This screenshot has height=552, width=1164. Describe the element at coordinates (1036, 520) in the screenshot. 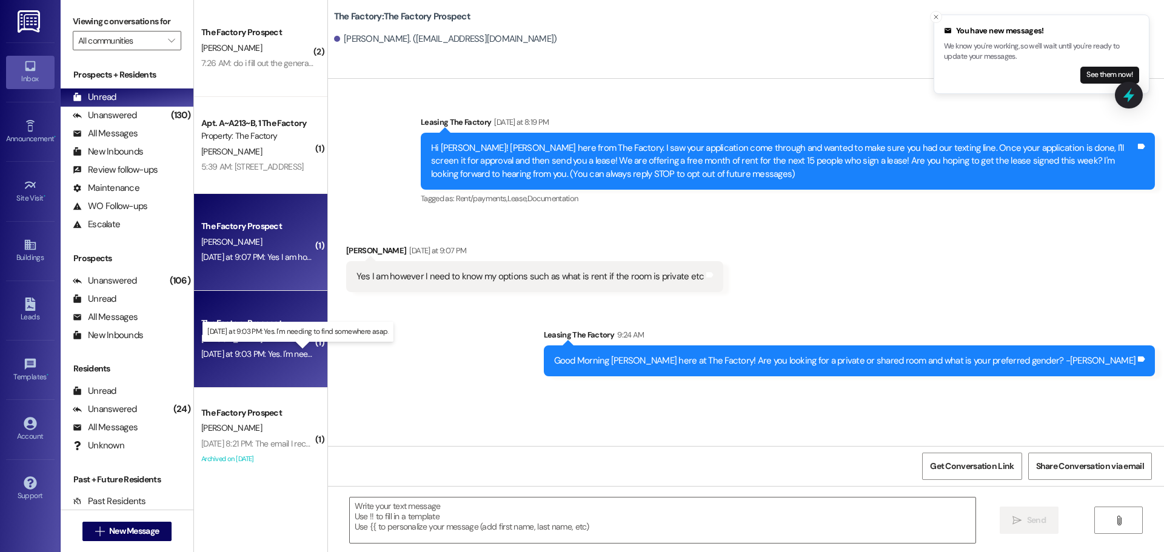

I see `span: Send` at that location.